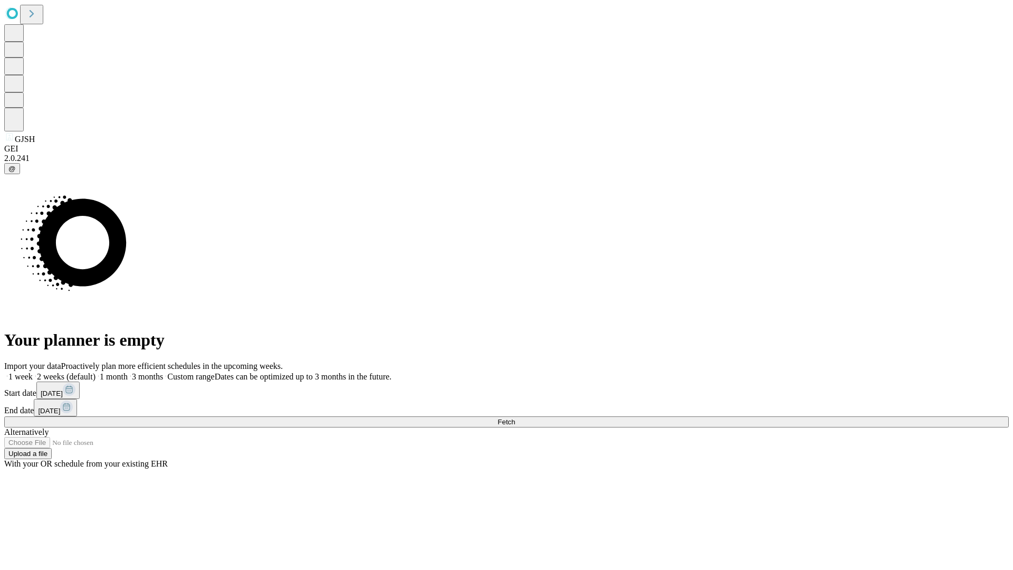  I want to click on span: Fetch, so click(506, 421).